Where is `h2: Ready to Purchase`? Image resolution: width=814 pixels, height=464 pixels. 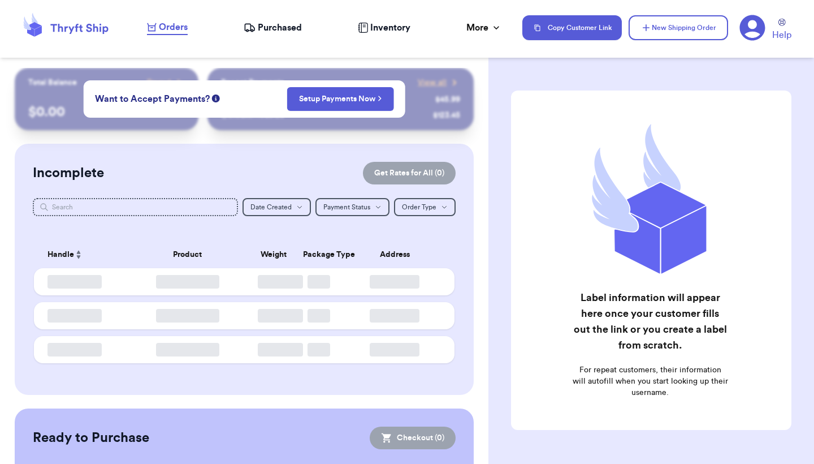
h2: Ready to Purchase is located at coordinates (91, 438).